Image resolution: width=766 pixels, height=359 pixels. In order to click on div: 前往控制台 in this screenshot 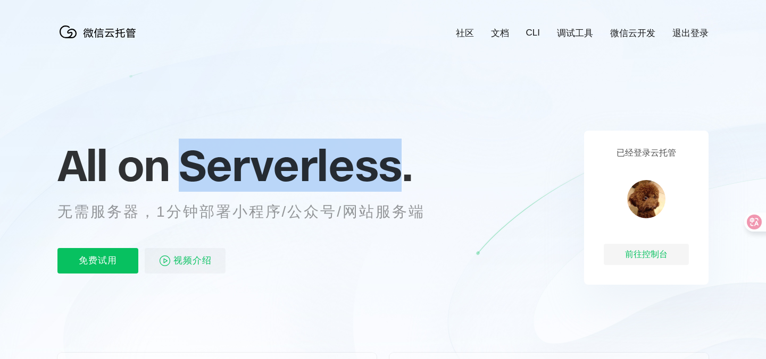, I will do `click(646, 255)`.